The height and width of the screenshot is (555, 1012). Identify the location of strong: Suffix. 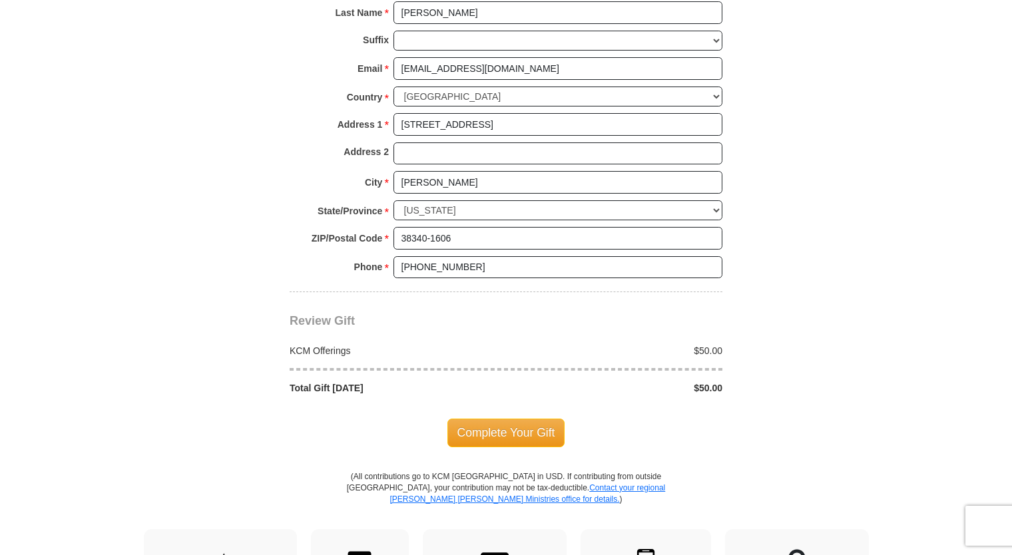
(376, 40).